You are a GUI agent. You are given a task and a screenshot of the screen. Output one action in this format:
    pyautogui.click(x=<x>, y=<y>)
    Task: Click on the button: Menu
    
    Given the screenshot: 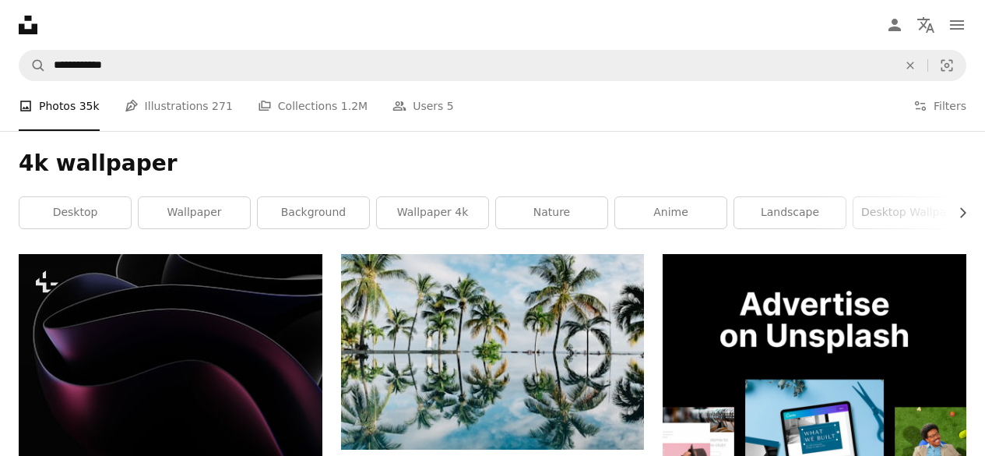 What is the action you would take?
    pyautogui.click(x=957, y=25)
    